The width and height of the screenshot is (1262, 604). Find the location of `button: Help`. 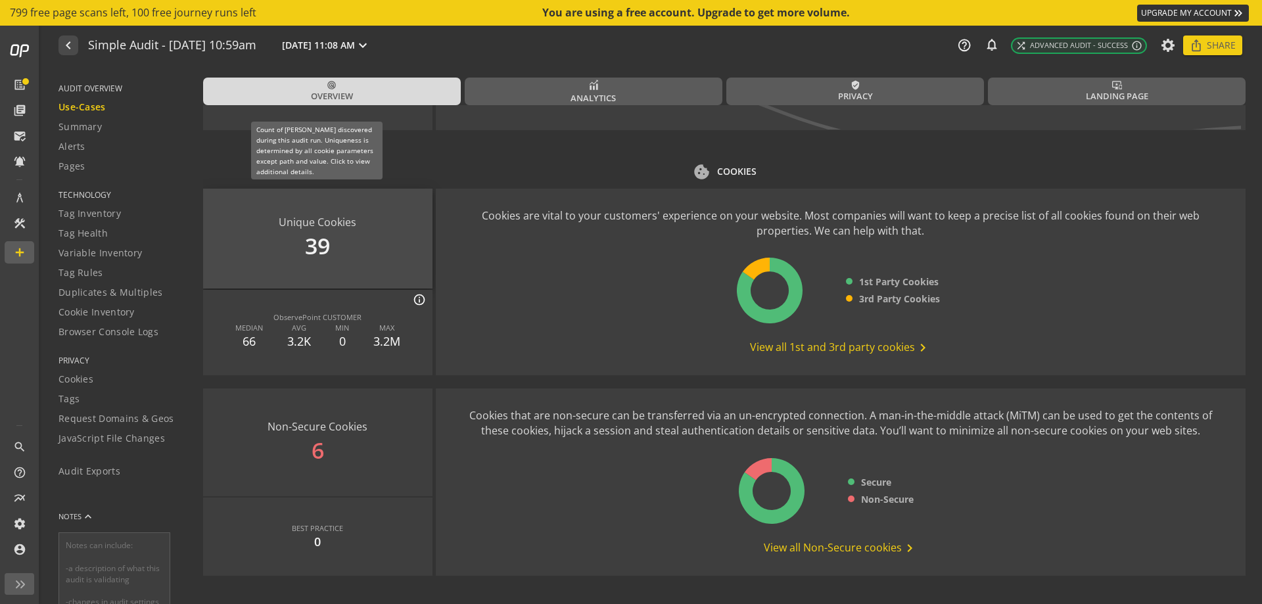

button: Help is located at coordinates (164, 436).